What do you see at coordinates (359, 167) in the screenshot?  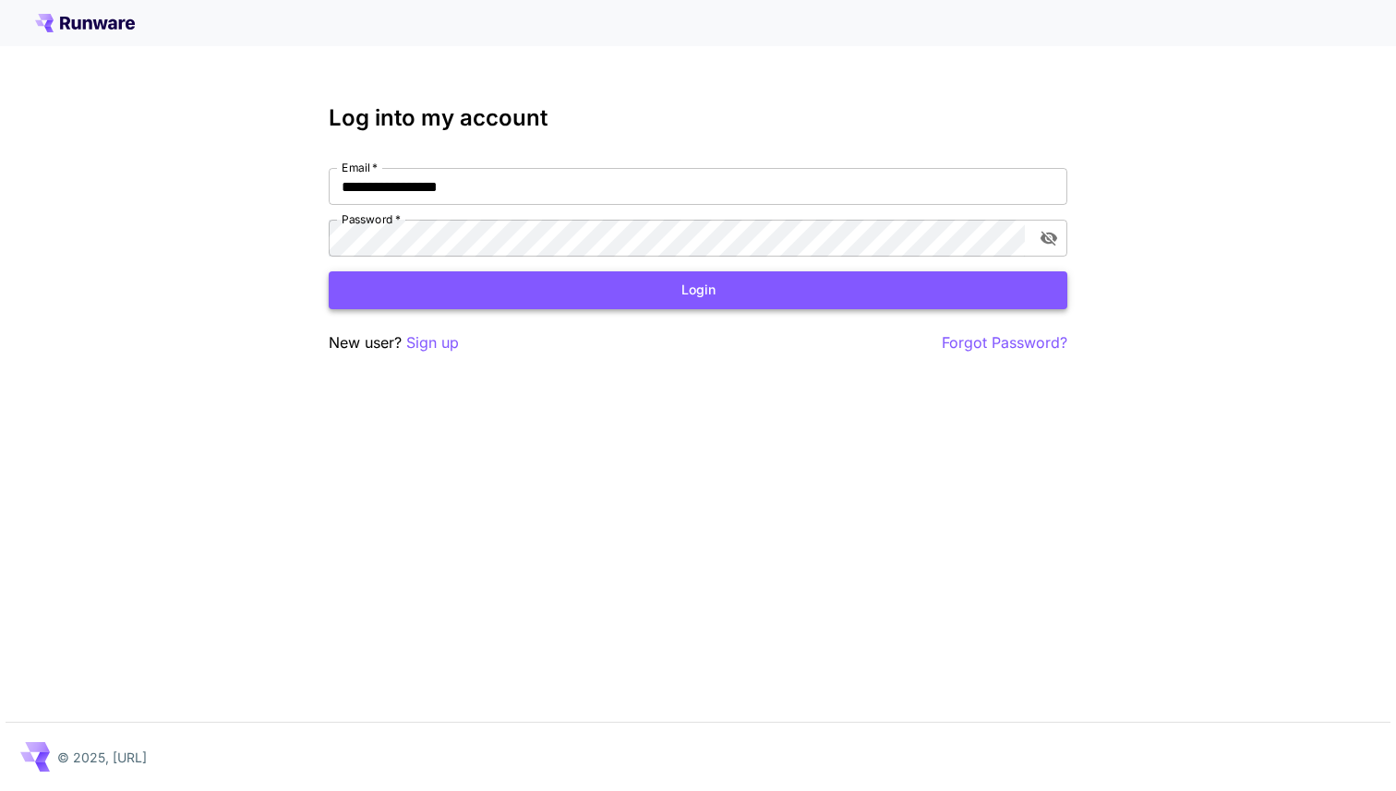 I see `label: Email` at bounding box center [359, 167].